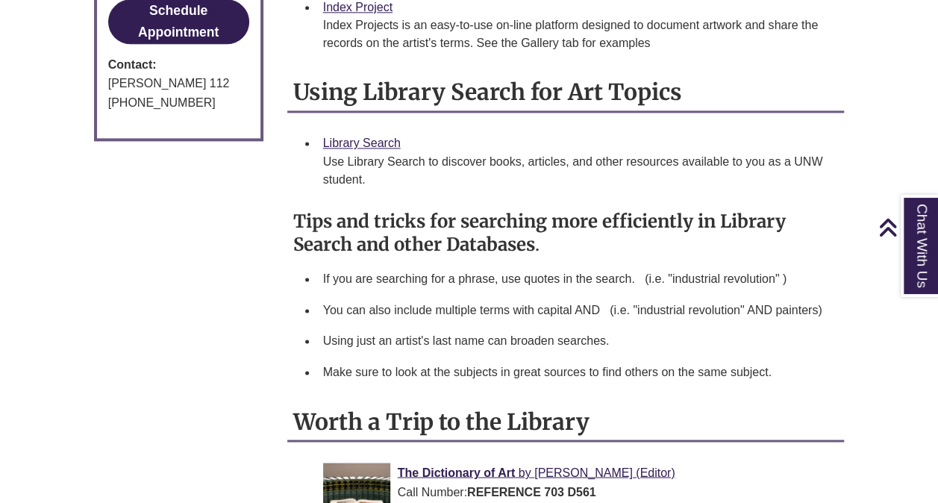  I want to click on li: Make sure to look at the subjects in great sources to find others on the same subject., so click(578, 372).